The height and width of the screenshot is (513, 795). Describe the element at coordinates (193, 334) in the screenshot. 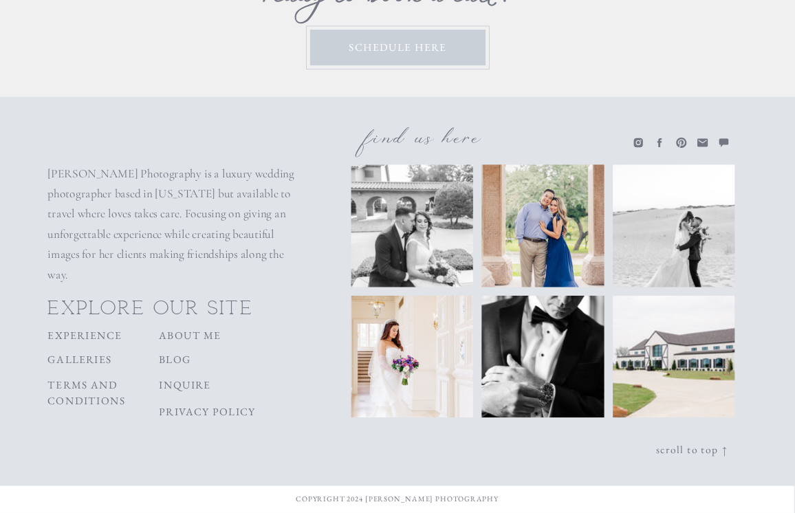

I see `h3: ABOUT ME` at that location.